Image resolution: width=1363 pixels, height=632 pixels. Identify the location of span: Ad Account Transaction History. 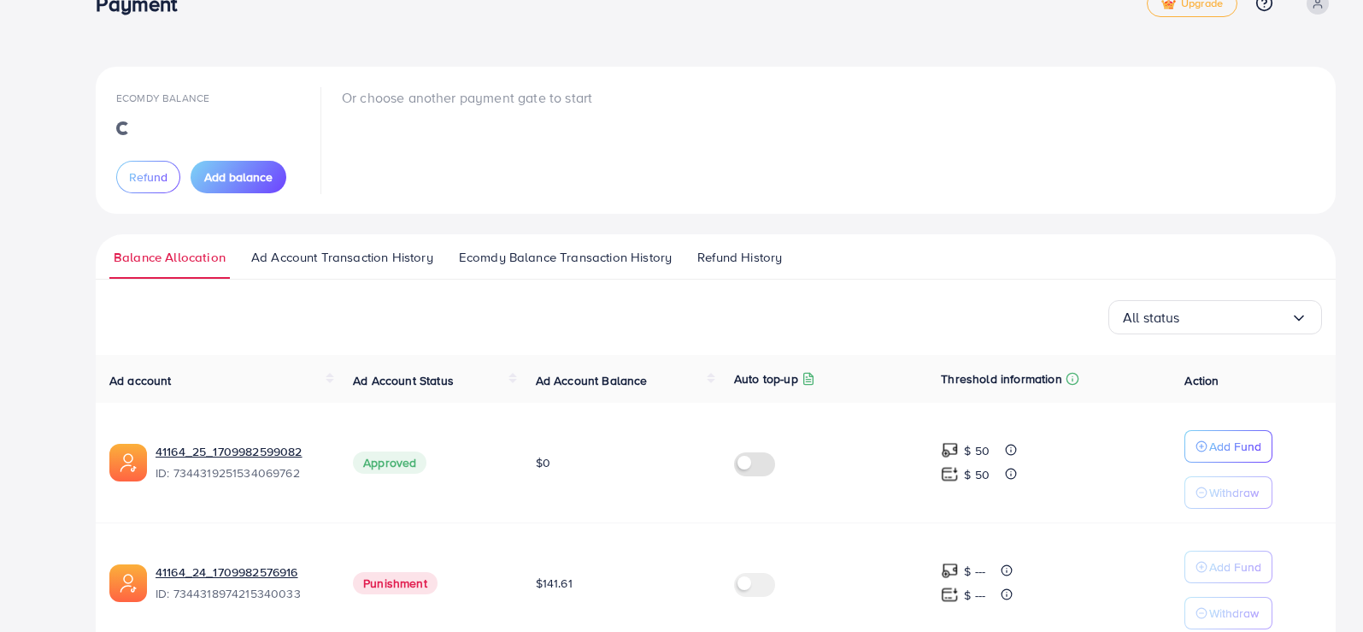
(342, 257).